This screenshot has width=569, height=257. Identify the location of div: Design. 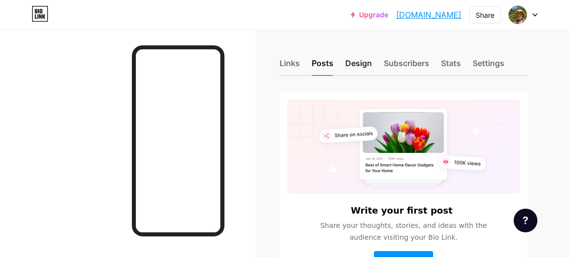
(358, 66).